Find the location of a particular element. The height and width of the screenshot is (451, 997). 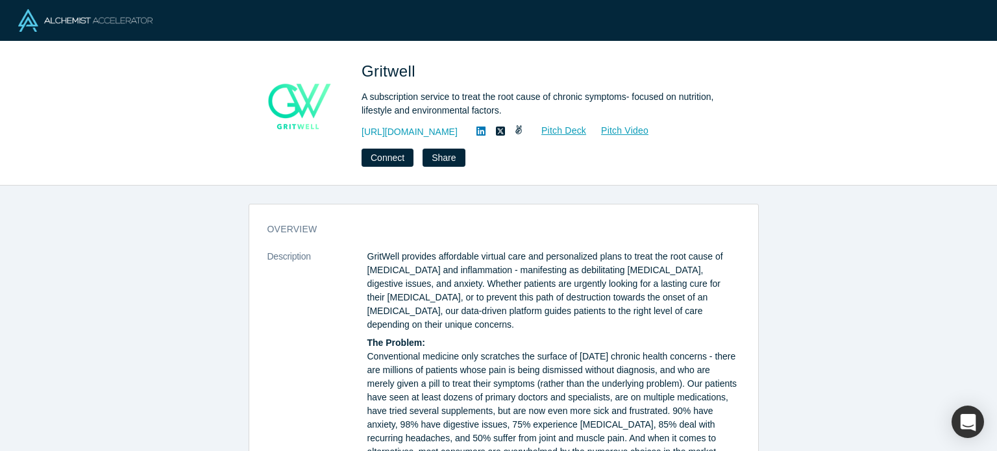

h3: overview is located at coordinates (495, 229).